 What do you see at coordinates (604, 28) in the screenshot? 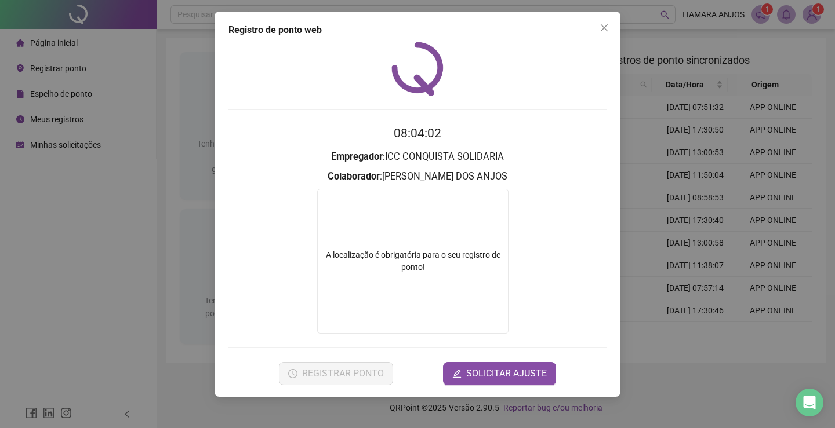
I see `button: Close` at bounding box center [604, 28].